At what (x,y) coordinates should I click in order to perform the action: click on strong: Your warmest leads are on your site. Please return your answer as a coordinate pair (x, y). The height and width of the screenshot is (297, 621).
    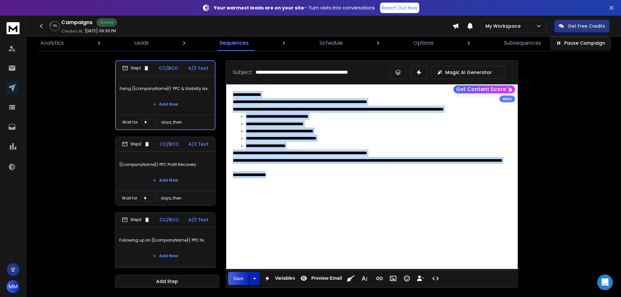
    Looking at the image, I should click on (259, 8).